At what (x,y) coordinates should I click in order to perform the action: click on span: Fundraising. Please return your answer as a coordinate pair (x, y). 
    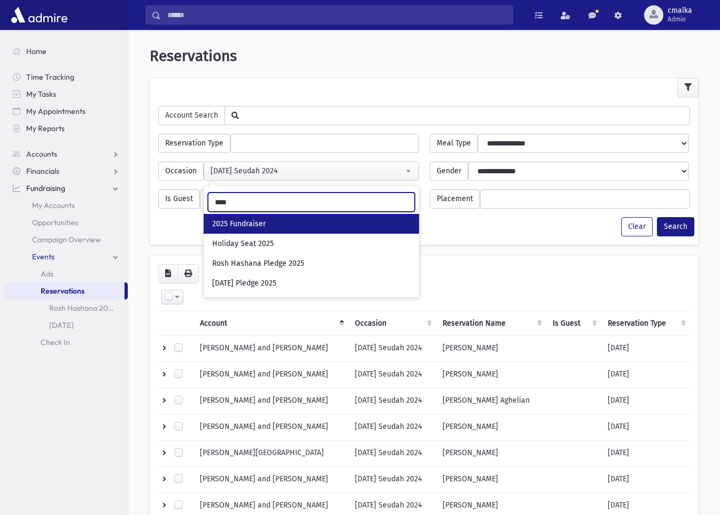
    Looking at the image, I should click on (45, 188).